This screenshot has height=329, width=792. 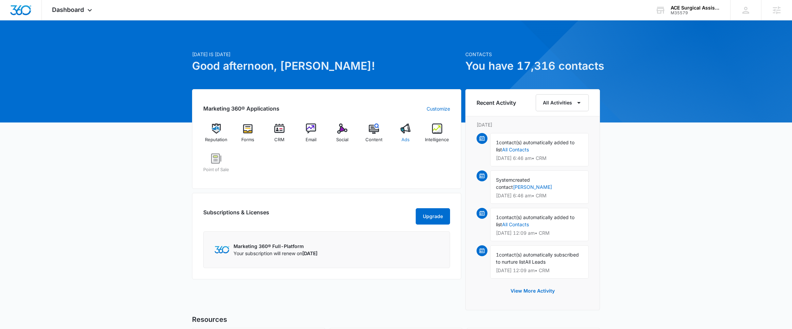 What do you see at coordinates (433, 216) in the screenshot?
I see `button: Upgrade` at bounding box center [433, 216].